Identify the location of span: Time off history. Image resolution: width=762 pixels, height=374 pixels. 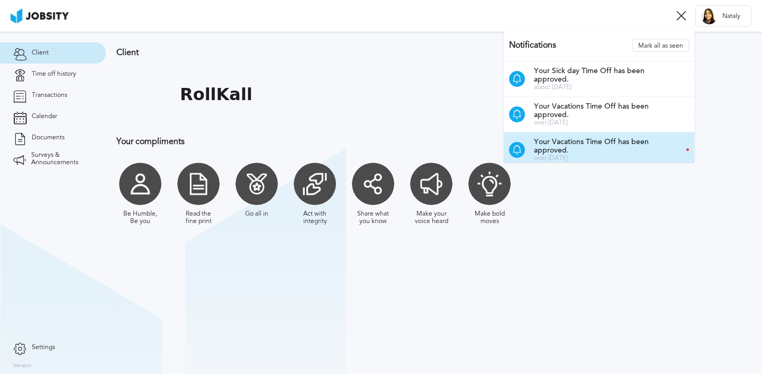
(54, 74).